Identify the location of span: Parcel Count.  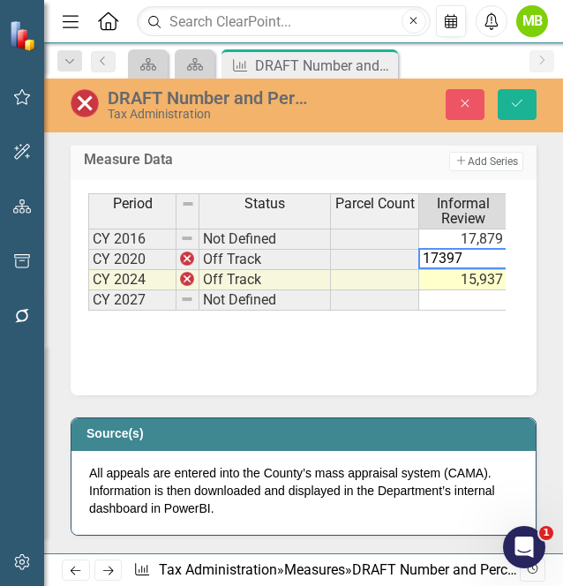
(375, 204).